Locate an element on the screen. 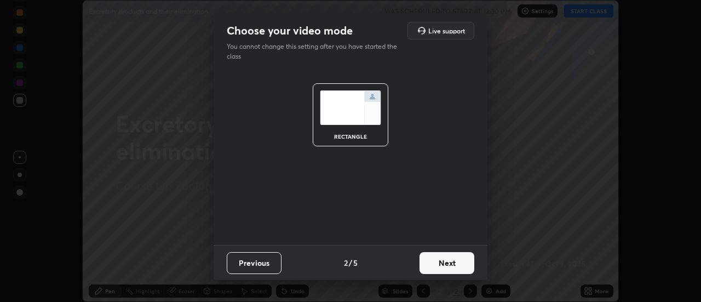 This screenshot has width=701, height=302. h4: 2 is located at coordinates (345, 262).